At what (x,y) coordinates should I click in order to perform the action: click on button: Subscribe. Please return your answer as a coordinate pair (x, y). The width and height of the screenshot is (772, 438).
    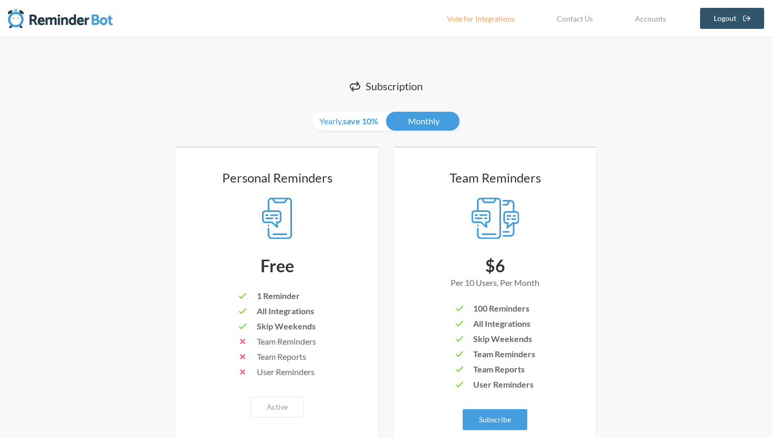
    Looking at the image, I should click on (495, 420).